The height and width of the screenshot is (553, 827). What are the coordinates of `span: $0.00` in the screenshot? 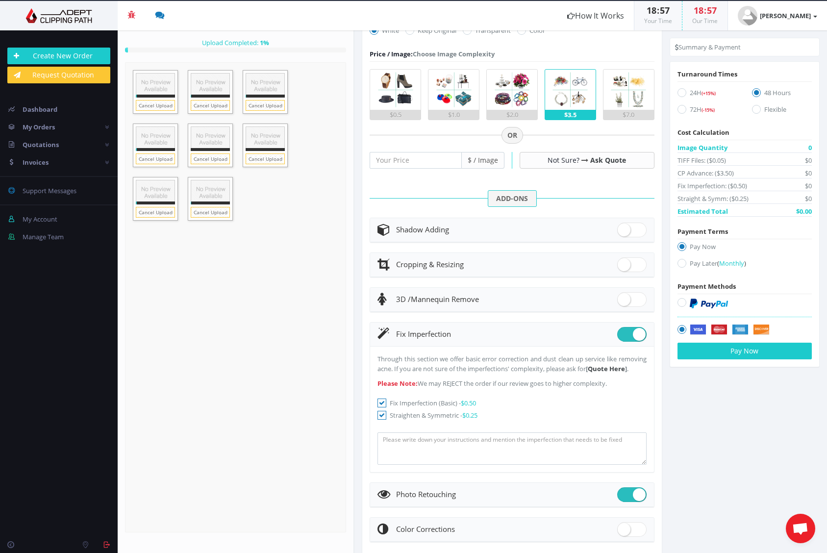 It's located at (804, 211).